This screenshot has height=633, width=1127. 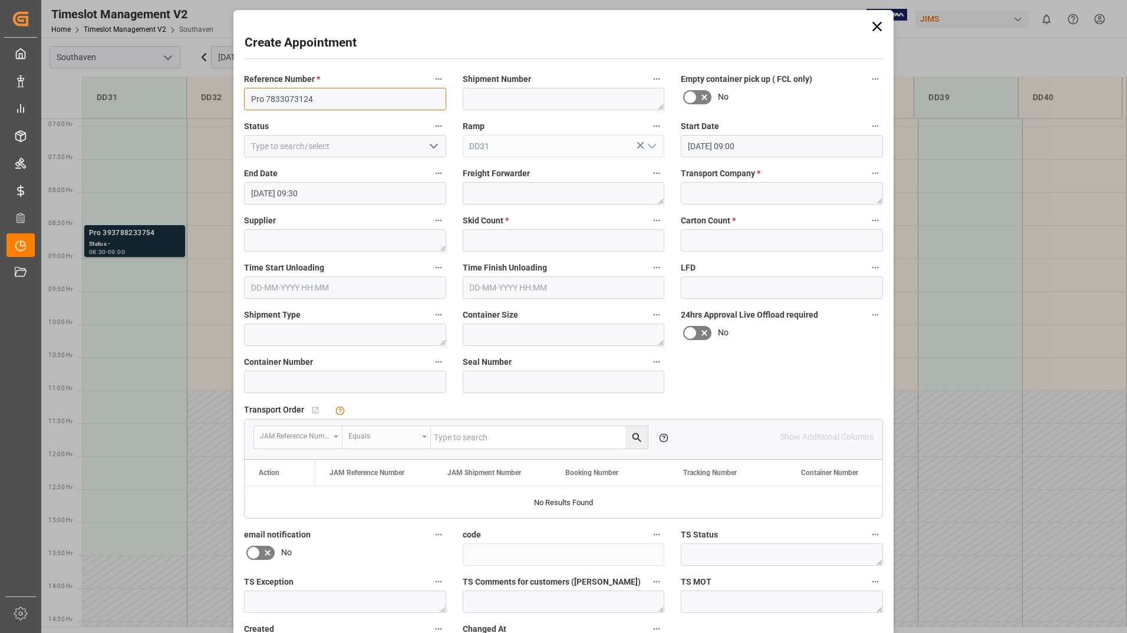 What do you see at coordinates (486, 220) in the screenshot?
I see `span: Skid Count` at bounding box center [486, 220].